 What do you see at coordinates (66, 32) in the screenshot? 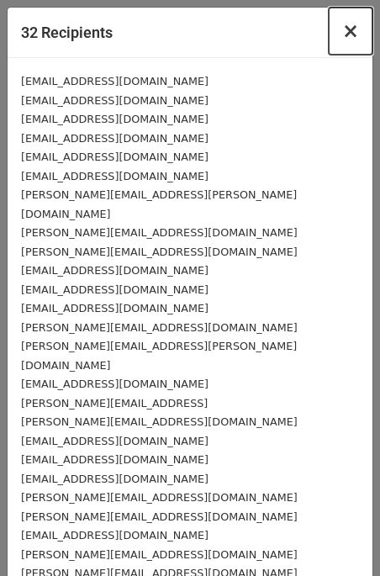
I see `h5: 32 Recipients` at bounding box center [66, 32].